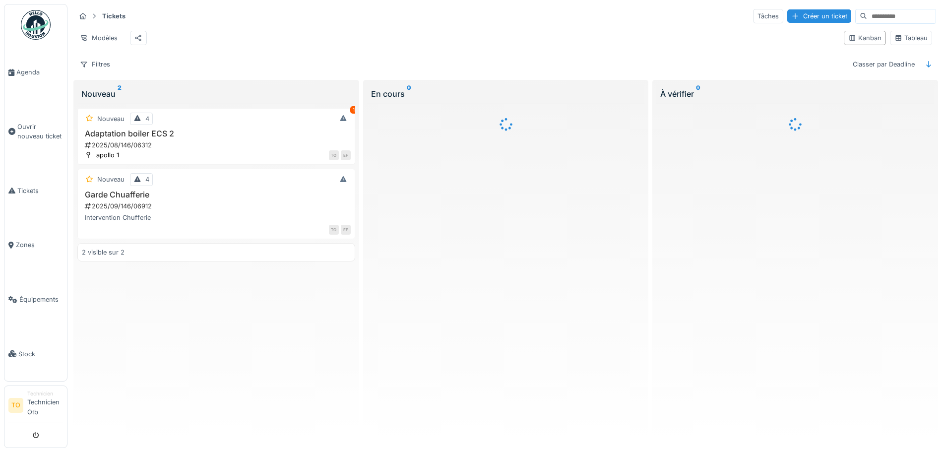 This screenshot has width=945, height=452. Describe the element at coordinates (119, 94) in the screenshot. I see `sup: 2` at that location.